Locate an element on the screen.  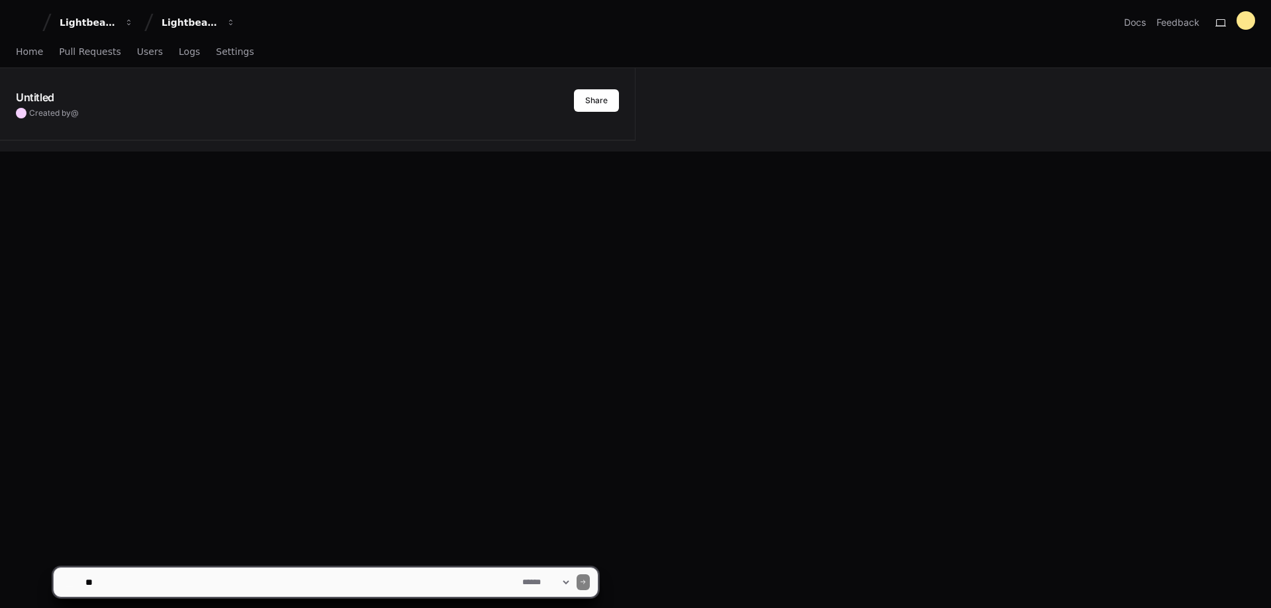
span: Users is located at coordinates (150, 52).